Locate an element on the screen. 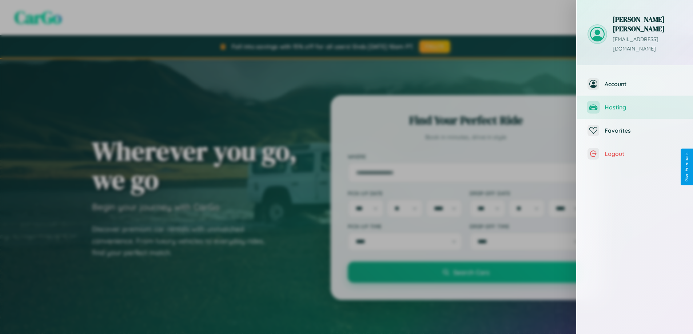 This screenshot has height=334, width=693. button: Hosting is located at coordinates (635, 107).